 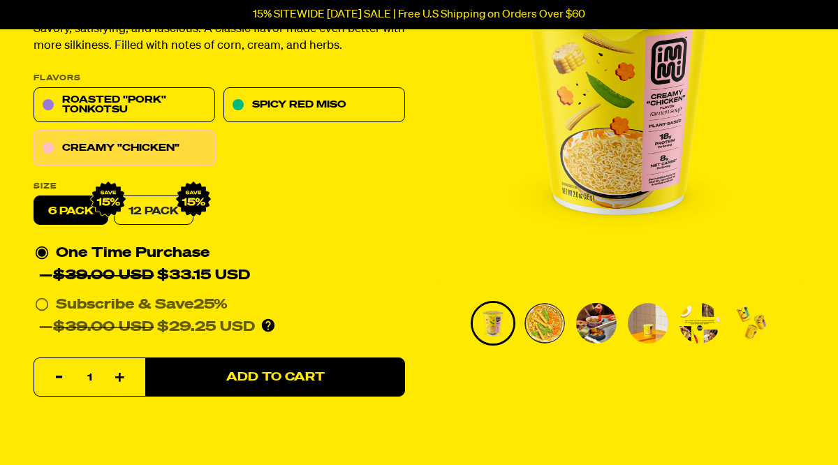 I want to click on div: — $29.25 USD, so click(x=147, y=328).